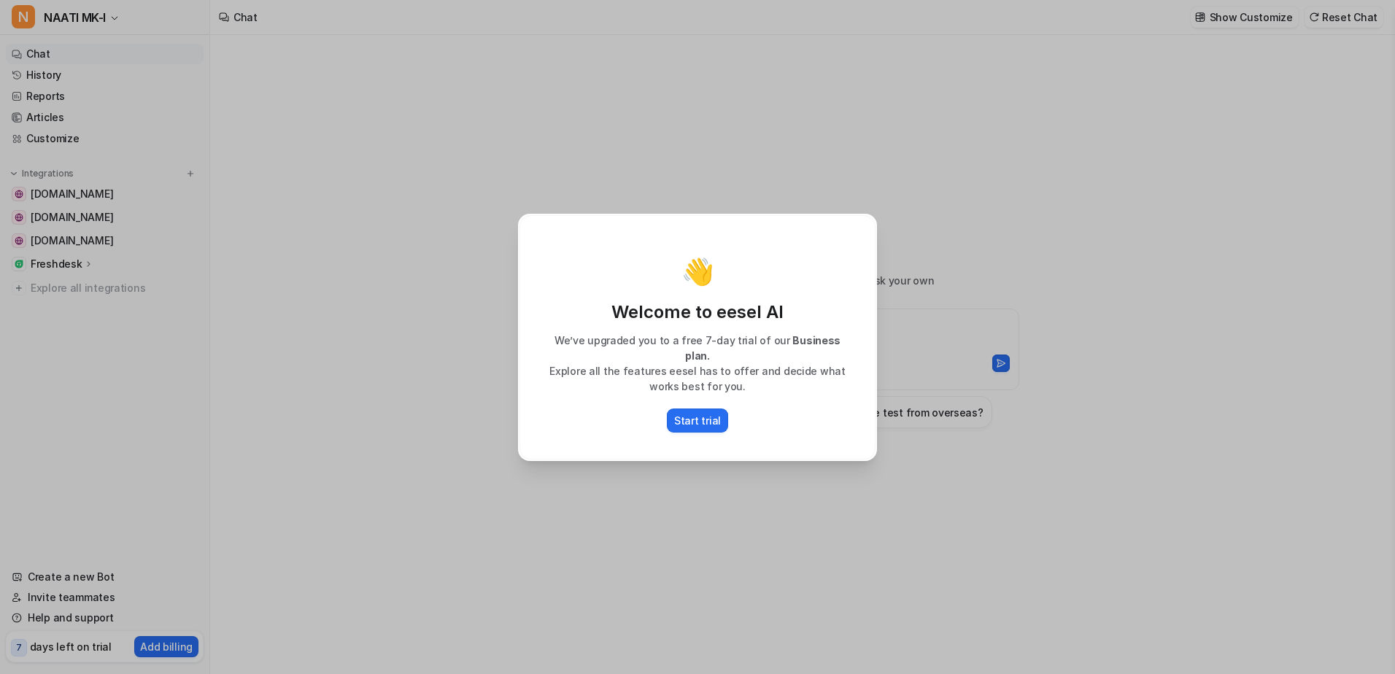 This screenshot has width=1395, height=674. What do you see at coordinates (697, 348) in the screenshot?
I see `p: We’ve upgraded you to a free 7-day trial of our` at bounding box center [697, 348].